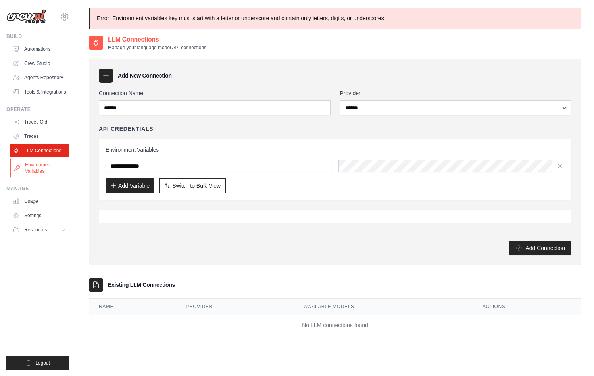 The image size is (594, 376). What do you see at coordinates (38, 109) in the screenshot?
I see `div: Operate` at bounding box center [38, 109].